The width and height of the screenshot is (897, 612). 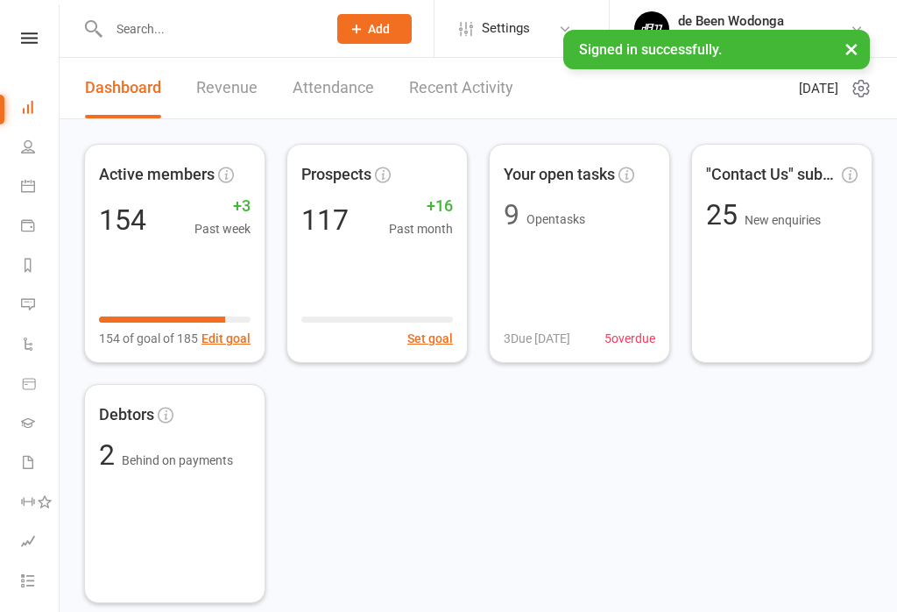 What do you see at coordinates (430, 338) in the screenshot?
I see `button: Set goal` at bounding box center [430, 338].